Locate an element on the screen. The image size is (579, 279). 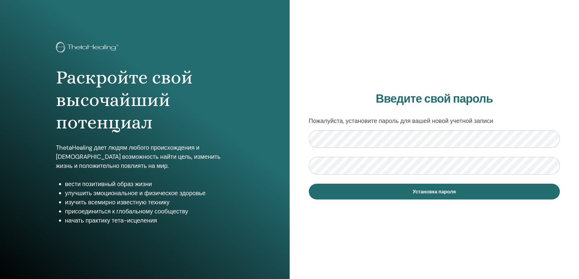
p: Пожалуйста, установите пароль для вашей новой учетной записи is located at coordinates (434, 121).